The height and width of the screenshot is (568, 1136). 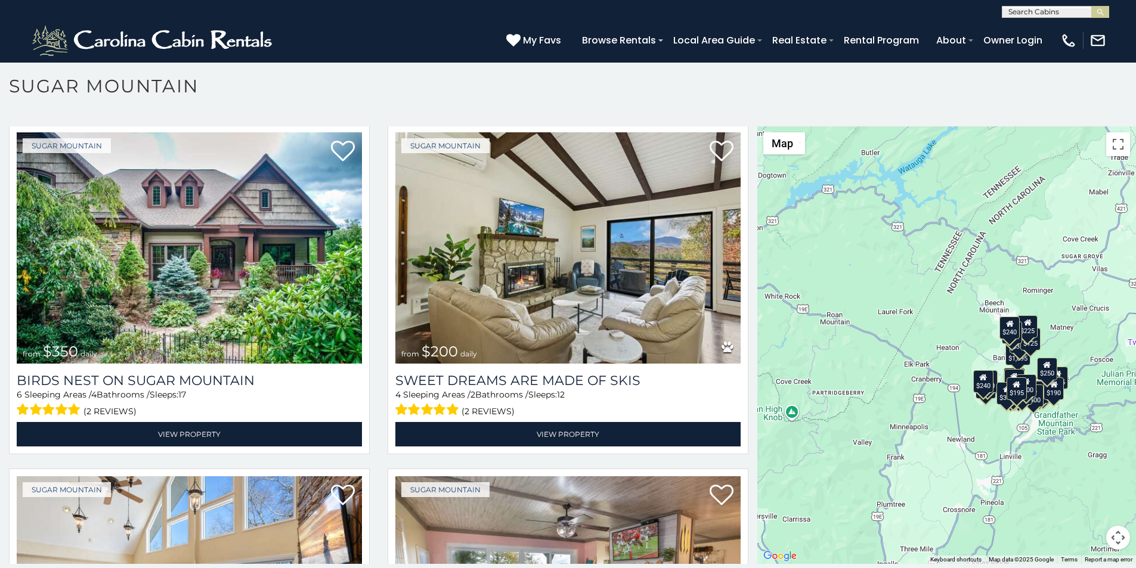 What do you see at coordinates (784, 143) in the screenshot?
I see `button: Change map style` at bounding box center [784, 143].